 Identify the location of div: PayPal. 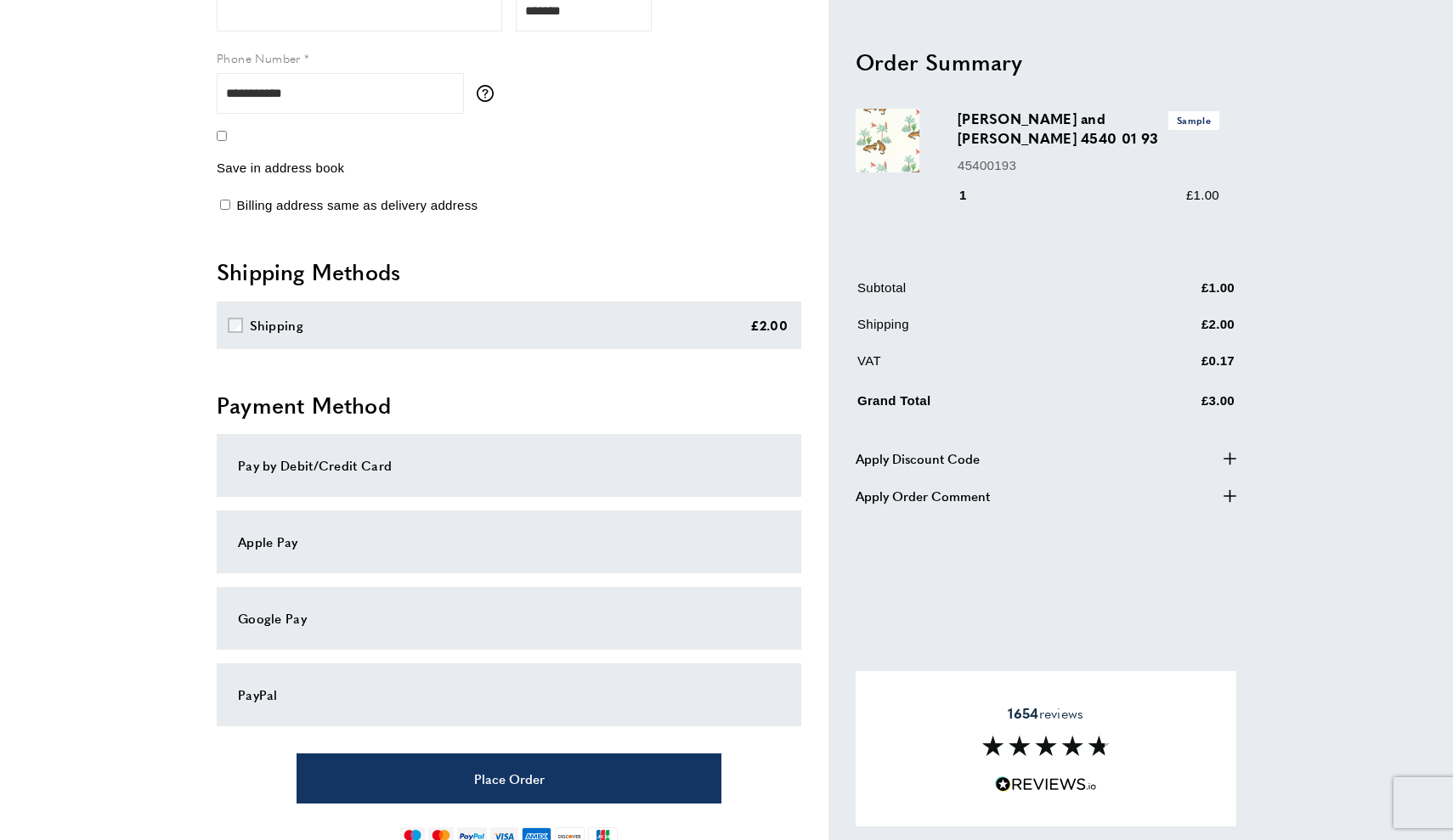
(509, 695).